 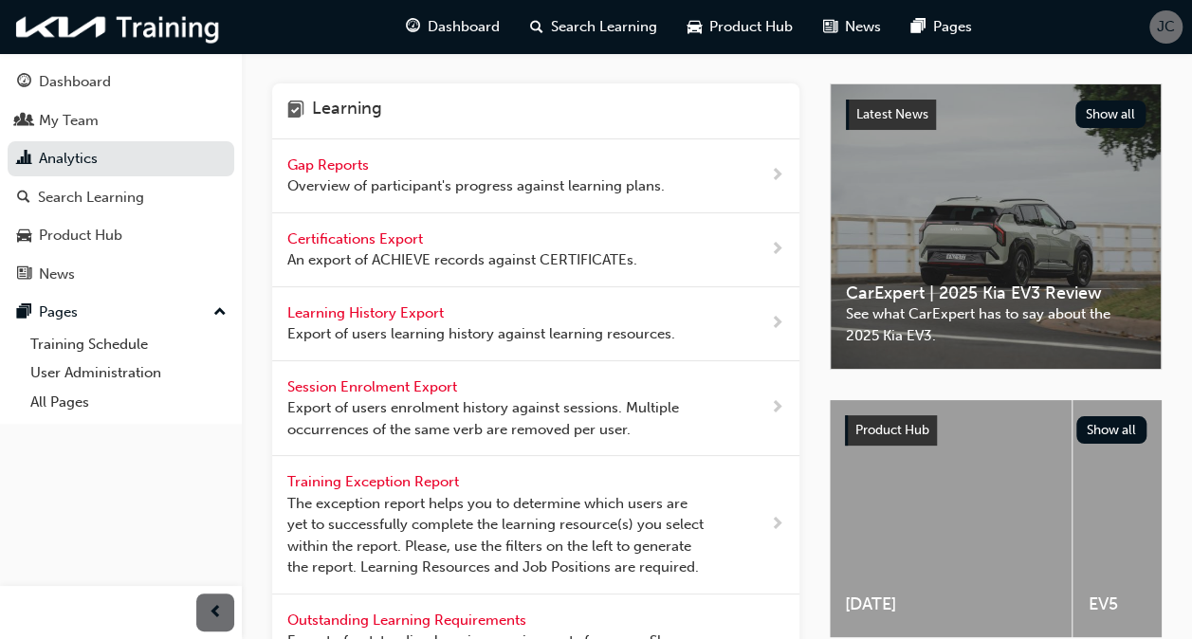 What do you see at coordinates (120, 158) in the screenshot?
I see `a: Analytics` at bounding box center [120, 158].